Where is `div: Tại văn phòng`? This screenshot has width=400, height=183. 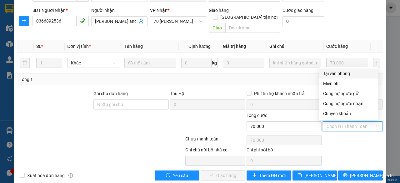 div: Tại văn phòng is located at coordinates (349, 73).